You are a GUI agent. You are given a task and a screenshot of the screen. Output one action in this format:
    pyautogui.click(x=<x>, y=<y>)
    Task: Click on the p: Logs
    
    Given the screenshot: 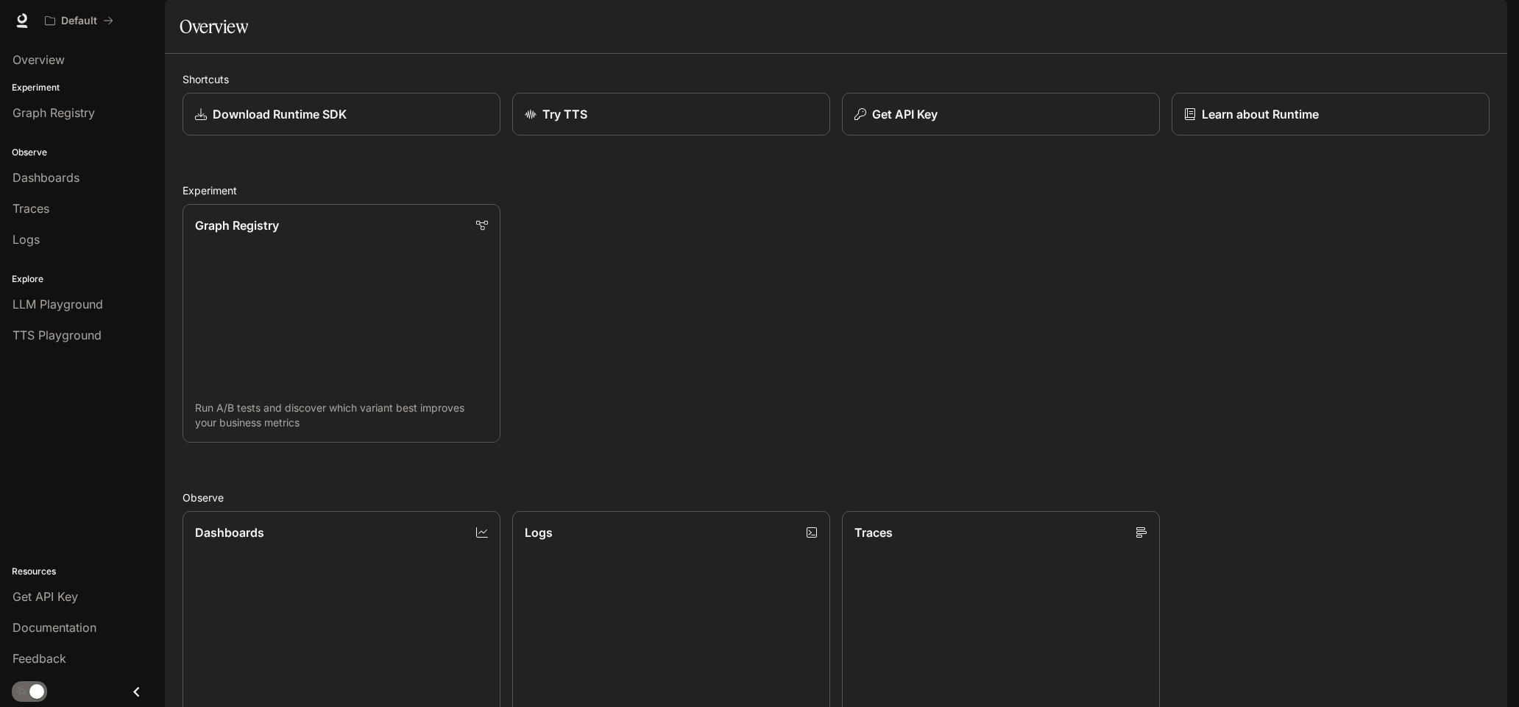 What is the action you would take?
    pyautogui.click(x=539, y=532)
    